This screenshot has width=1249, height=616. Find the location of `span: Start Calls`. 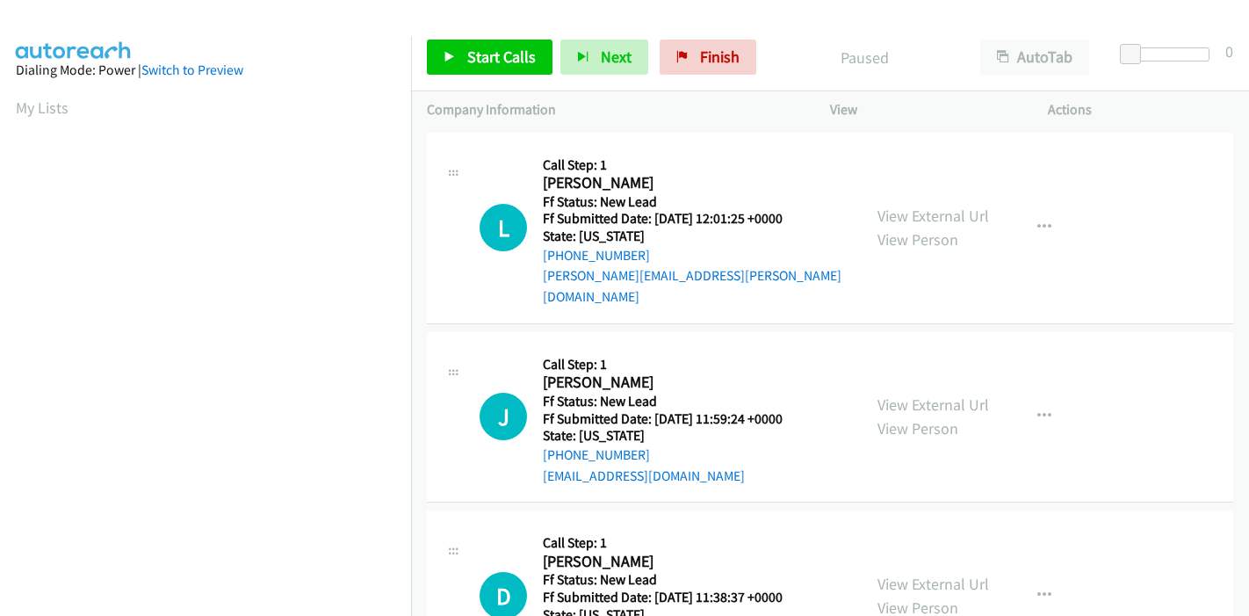

span: Start Calls is located at coordinates (502, 56).